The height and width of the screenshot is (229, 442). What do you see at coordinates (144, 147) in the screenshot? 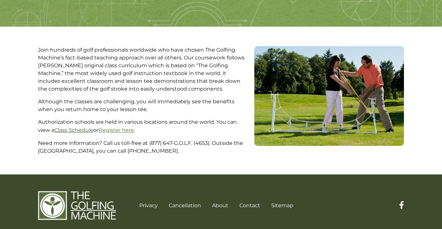
I see `p: Need more information? Call us toll-free at (877) 647-G.O.L.F. (4653). Outside the [GEOGRAPHIC_DA...` at bounding box center [144, 147].